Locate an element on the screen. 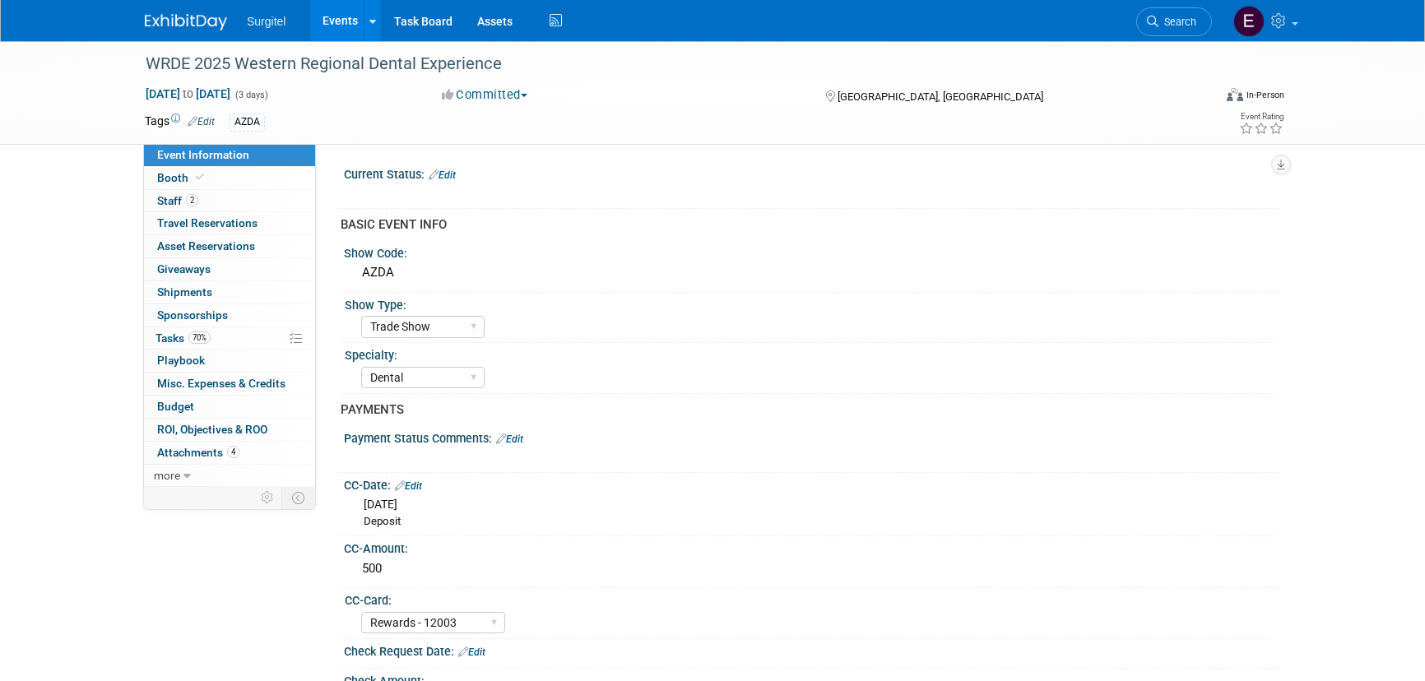 The height and width of the screenshot is (681, 1425). td: Tags is located at coordinates (179, 122).